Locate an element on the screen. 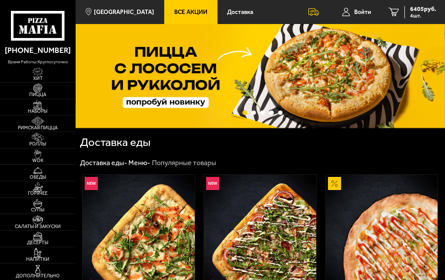  span: Войти is located at coordinates (362, 12).